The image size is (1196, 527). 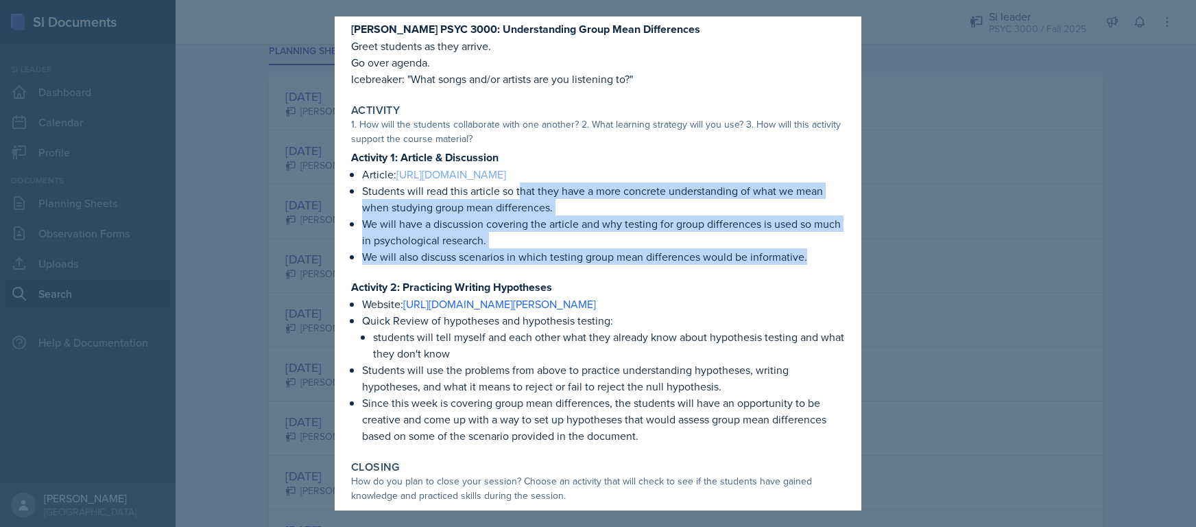 I want to click on label: Activity, so click(x=375, y=110).